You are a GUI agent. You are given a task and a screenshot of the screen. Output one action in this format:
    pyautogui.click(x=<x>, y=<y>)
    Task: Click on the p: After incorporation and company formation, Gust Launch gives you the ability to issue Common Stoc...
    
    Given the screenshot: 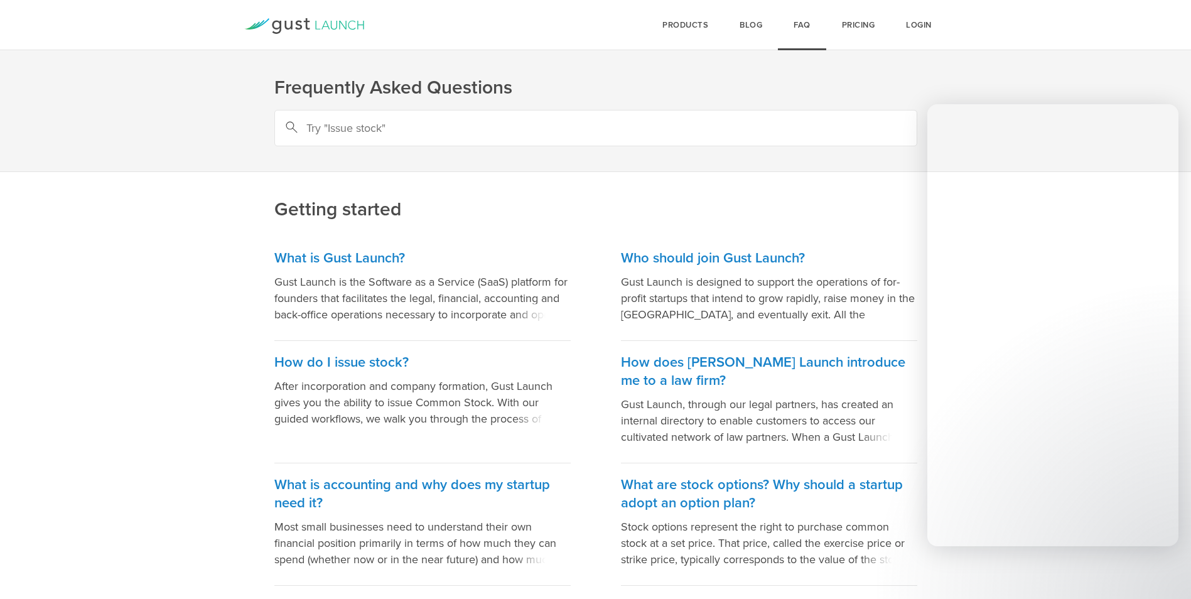 What is the action you would take?
    pyautogui.click(x=422, y=402)
    